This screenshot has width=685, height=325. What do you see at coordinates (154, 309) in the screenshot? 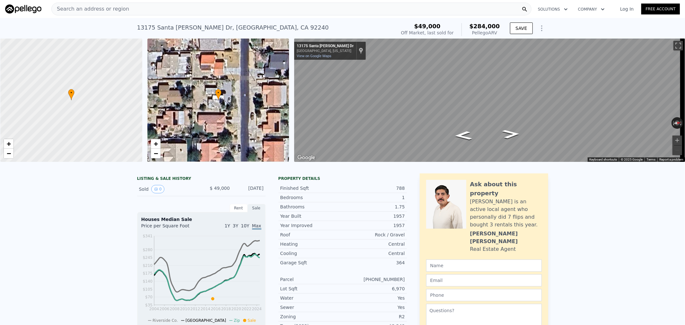
I see `tspan: 2004` at bounding box center [154, 309].